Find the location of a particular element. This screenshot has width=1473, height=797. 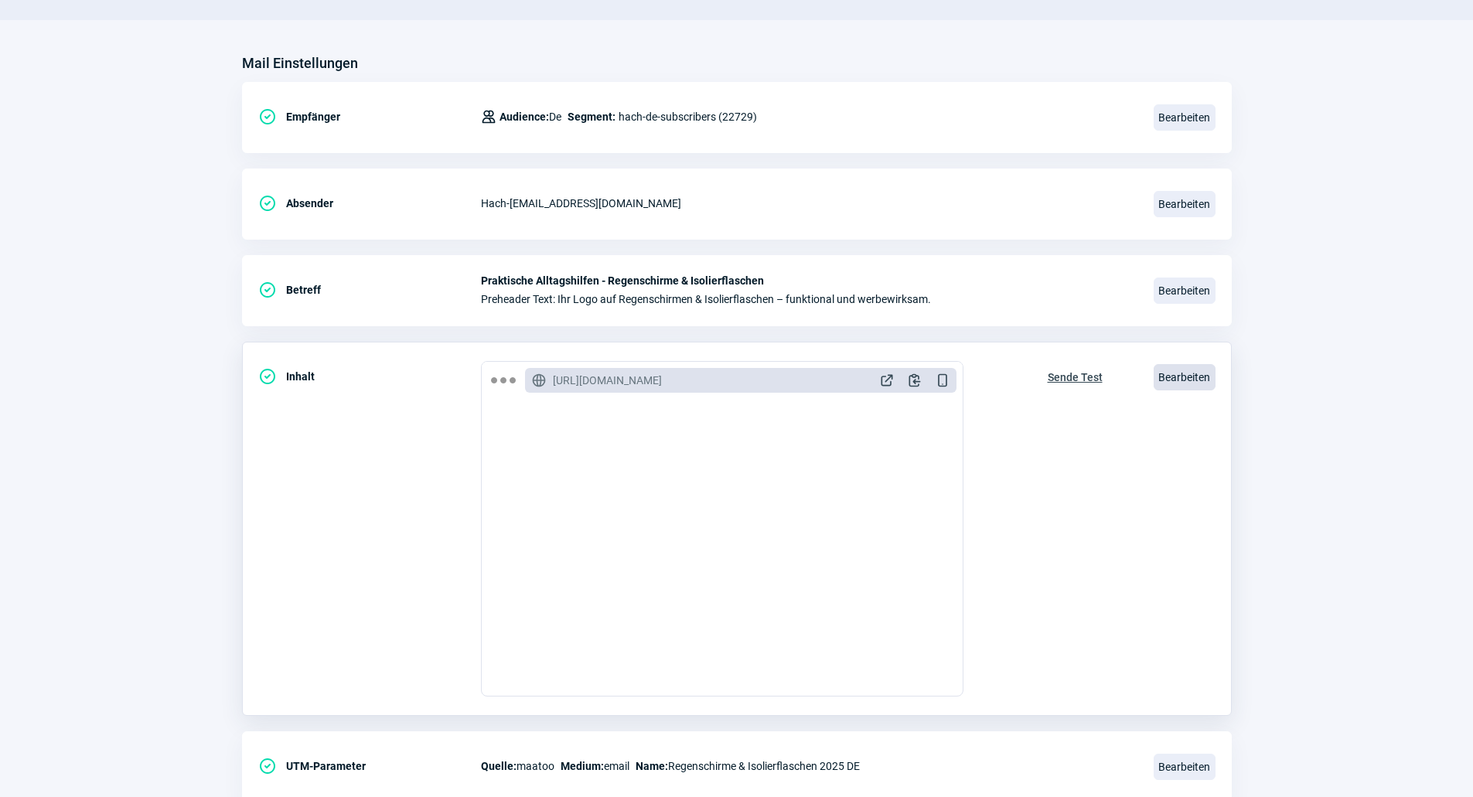

span: Audience: is located at coordinates (524, 117).